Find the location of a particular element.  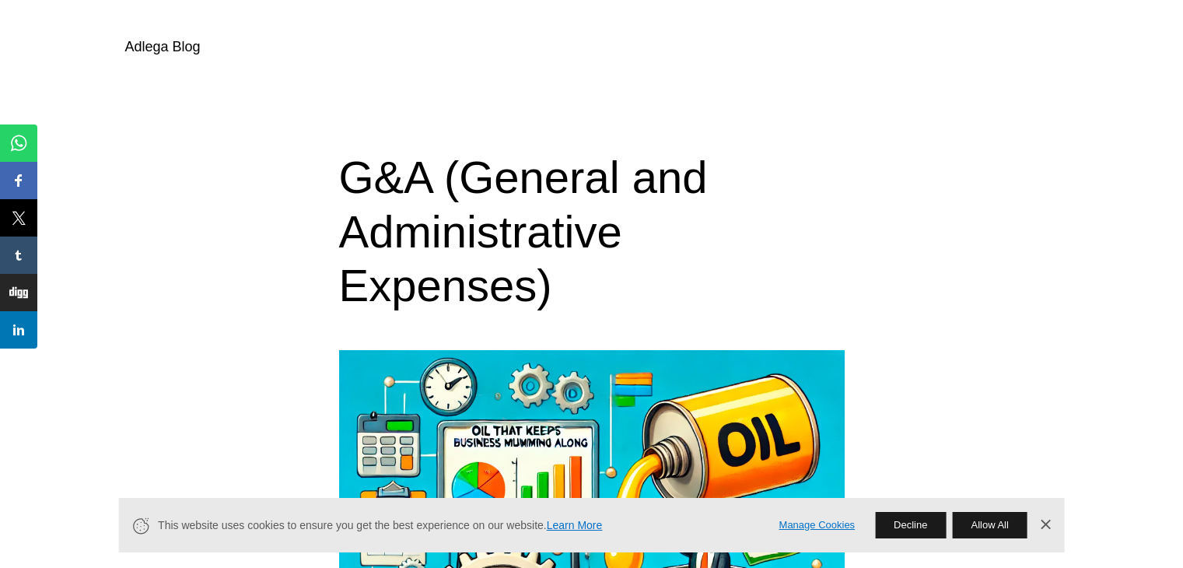

h1: G&A (General and Administrative Expenses) is located at coordinates (592, 231).